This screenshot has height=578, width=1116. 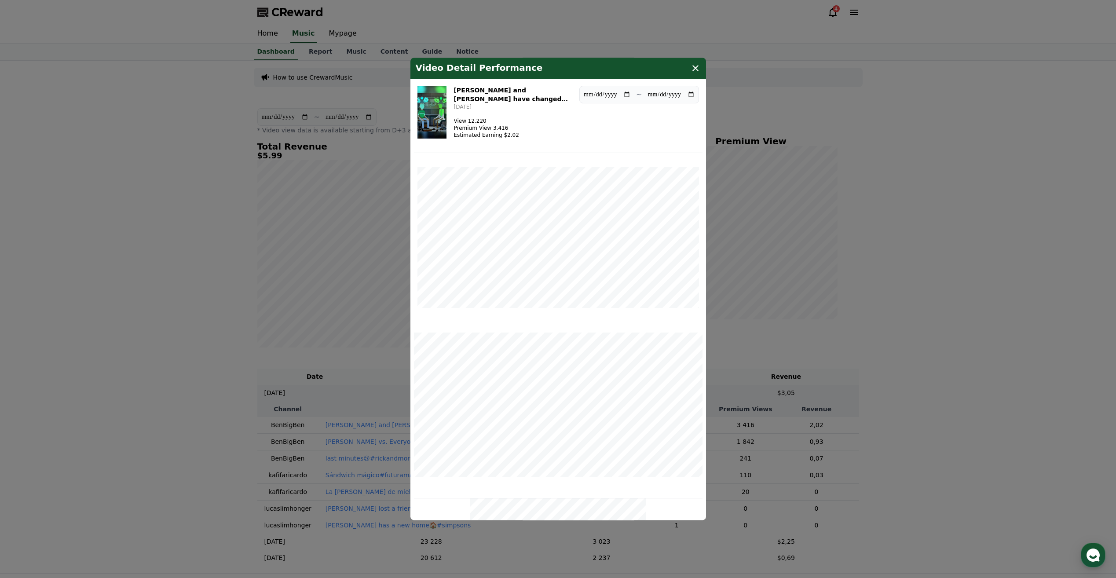 I want to click on div: modal, so click(x=558, y=289).